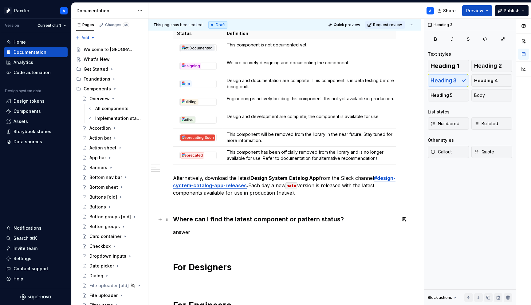 The width and height of the screenshot is (531, 305). What do you see at coordinates (440, 54) in the screenshot?
I see `div: Text styles` at bounding box center [440, 54].